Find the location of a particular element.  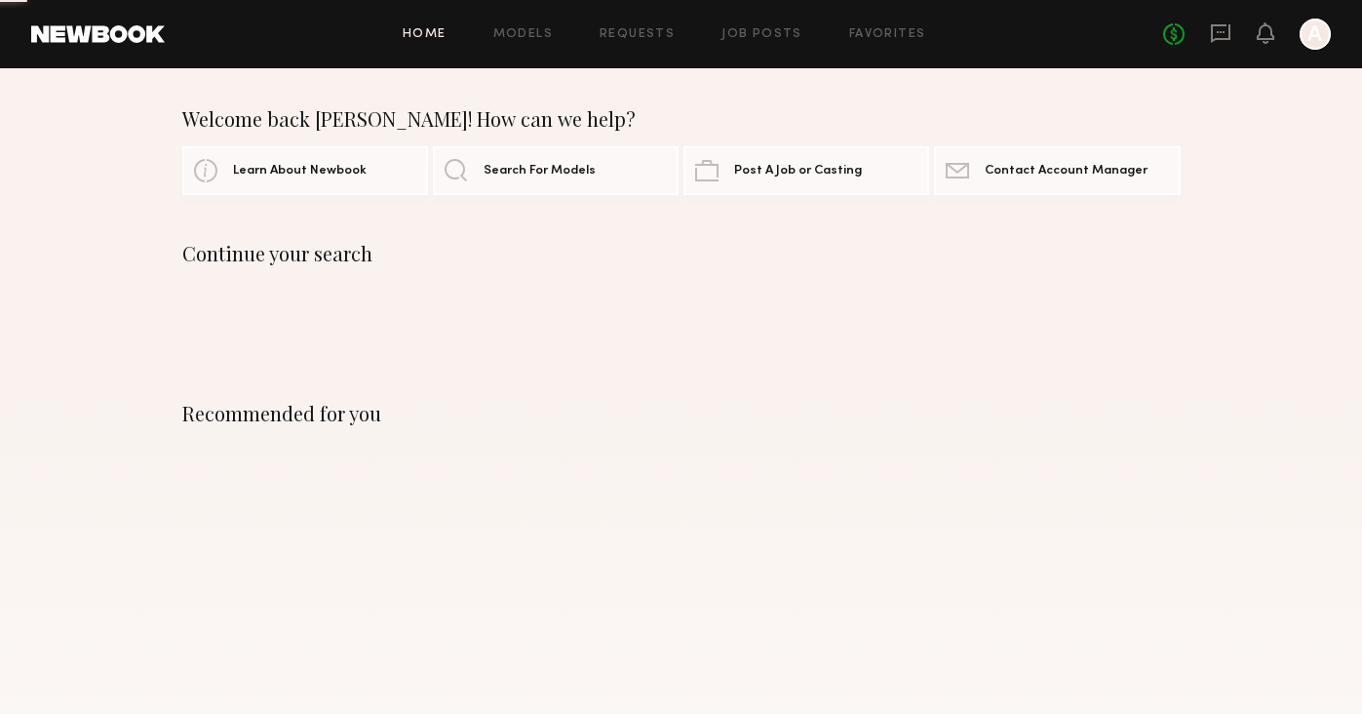

div: Continue your search is located at coordinates (681, 253).